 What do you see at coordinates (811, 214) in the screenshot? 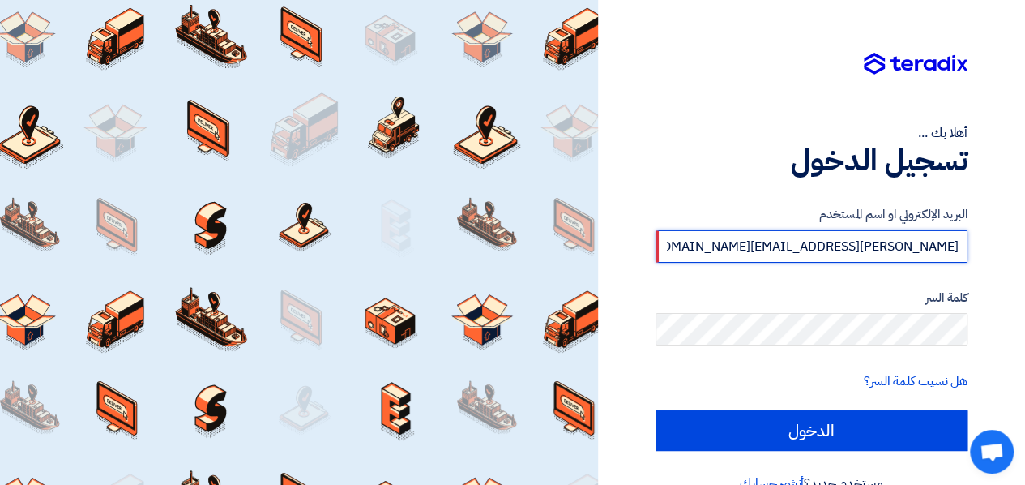
I see `label: البريد الإلكتروني او اسم المستخدم` at bounding box center [811, 214].